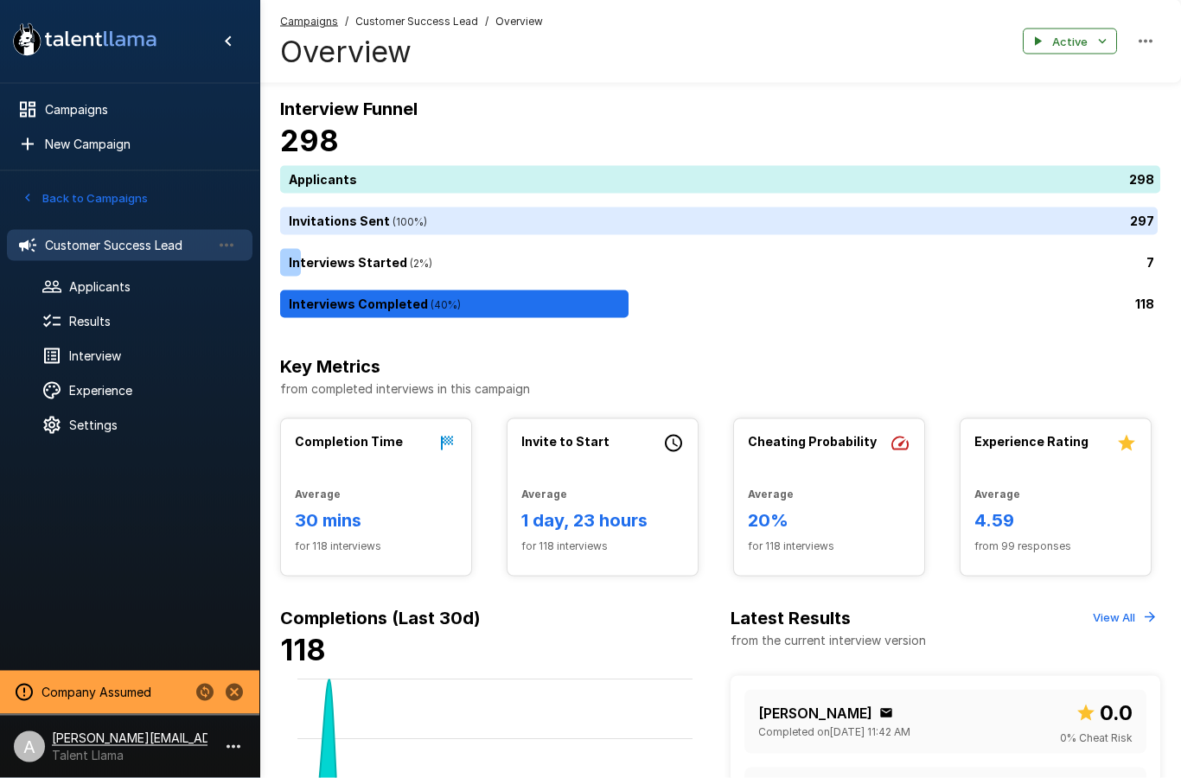  What do you see at coordinates (1069, 41) in the screenshot?
I see `button: Active` at bounding box center [1069, 41].